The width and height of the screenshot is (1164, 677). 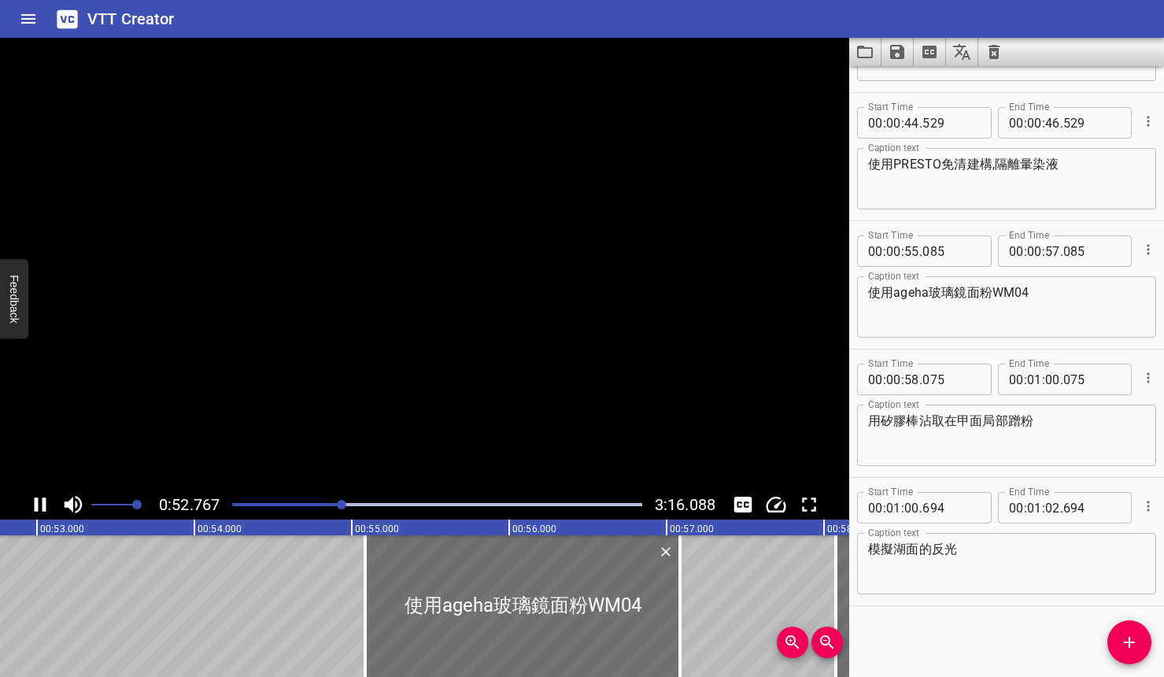 I want to click on span: Set video volume, so click(x=137, y=504).